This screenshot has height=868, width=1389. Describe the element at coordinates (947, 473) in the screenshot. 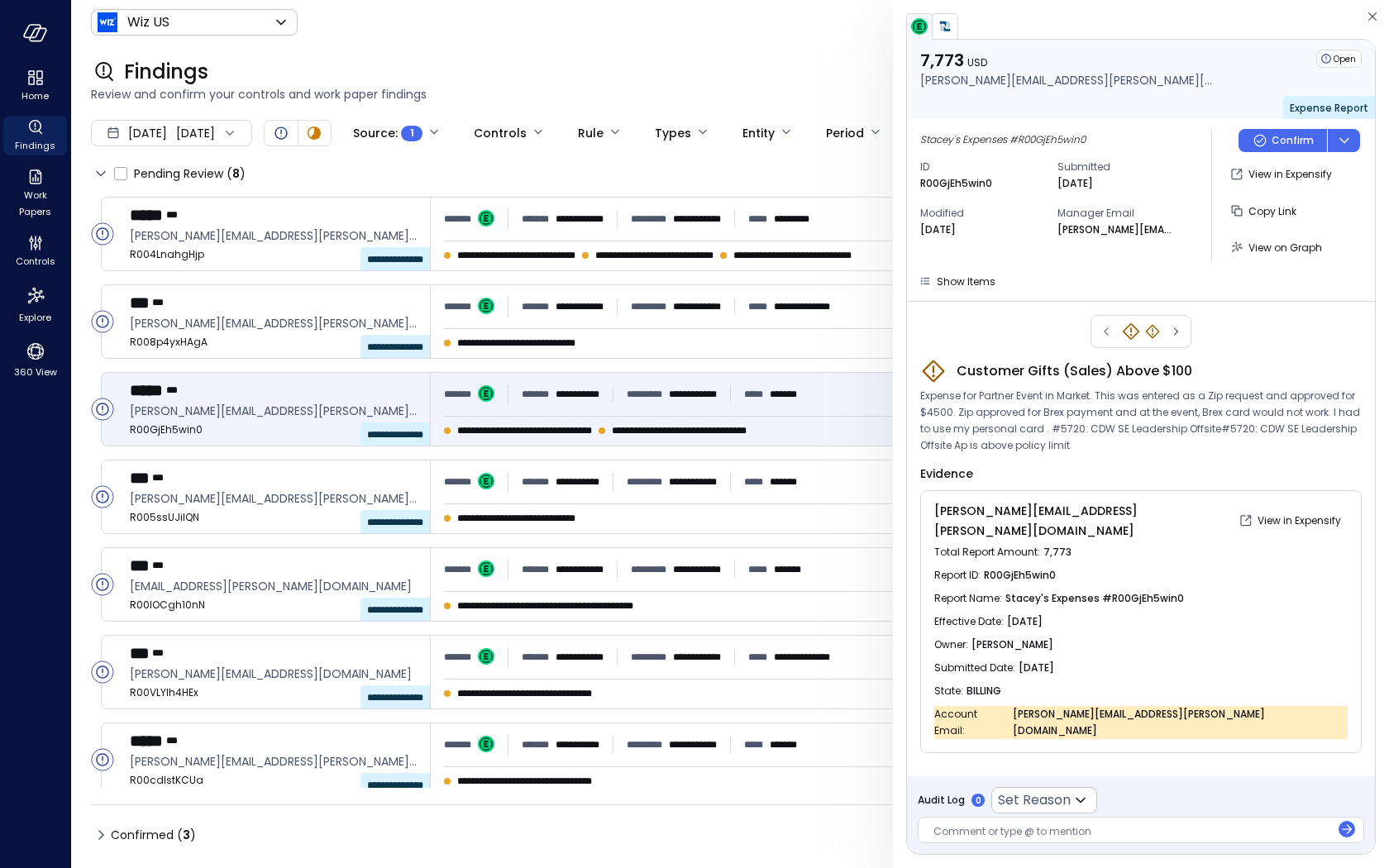

I see `span: Evidence` at that location.